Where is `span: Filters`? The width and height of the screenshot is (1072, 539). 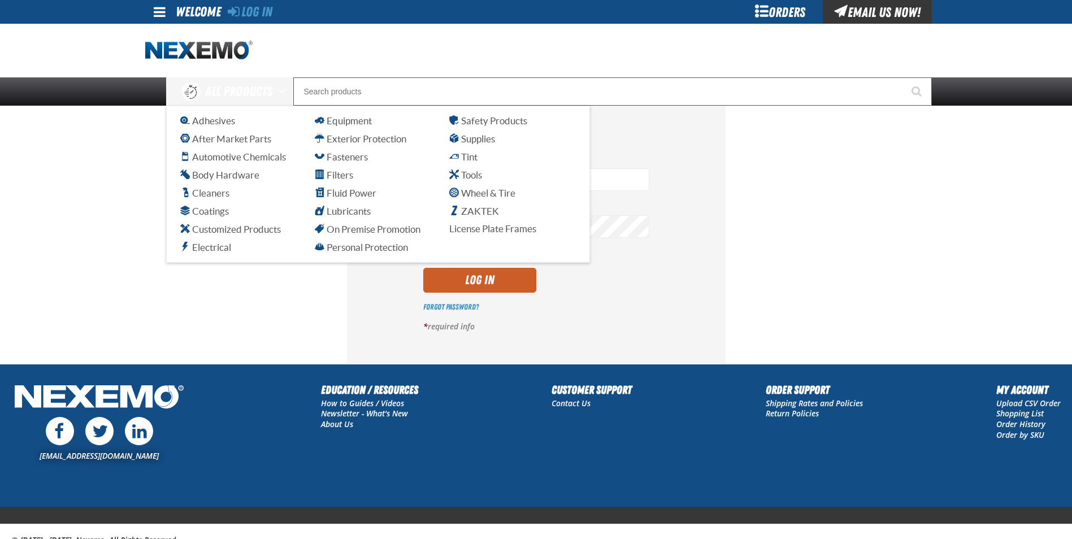
span: Filters is located at coordinates (334, 175).